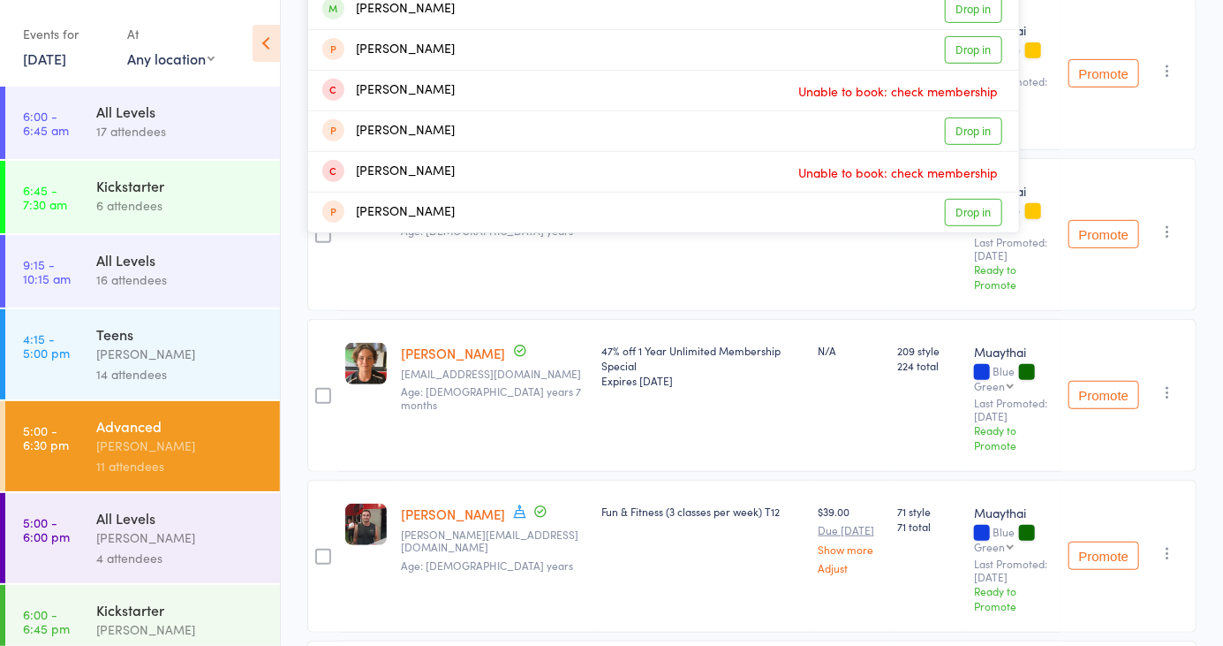  Describe the element at coordinates (180, 131) in the screenshot. I see `div: 17 attendees` at that location.